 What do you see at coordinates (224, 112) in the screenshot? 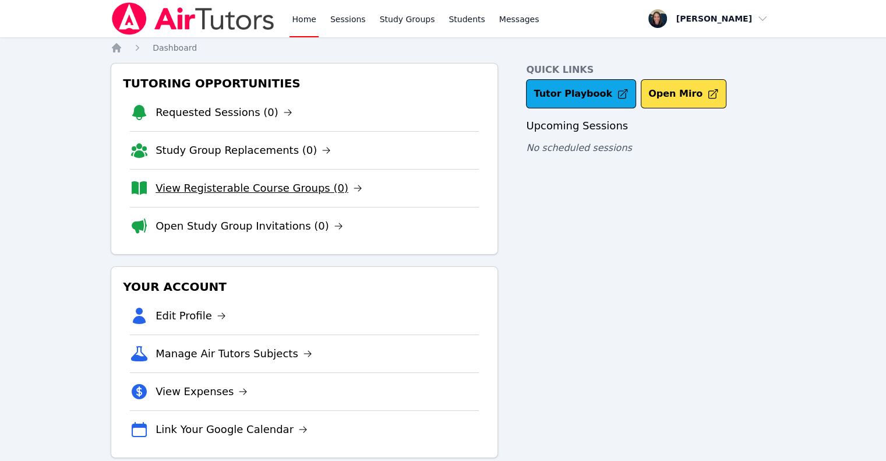
I see `a: Requested Sessions (0)` at bounding box center [224, 112].